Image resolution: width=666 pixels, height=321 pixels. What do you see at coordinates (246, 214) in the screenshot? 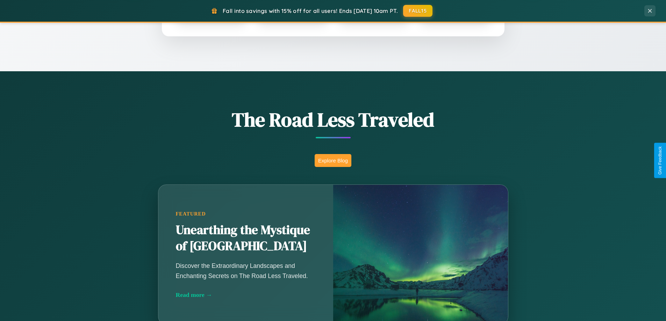
I see `div: Featured` at bounding box center [246, 214].